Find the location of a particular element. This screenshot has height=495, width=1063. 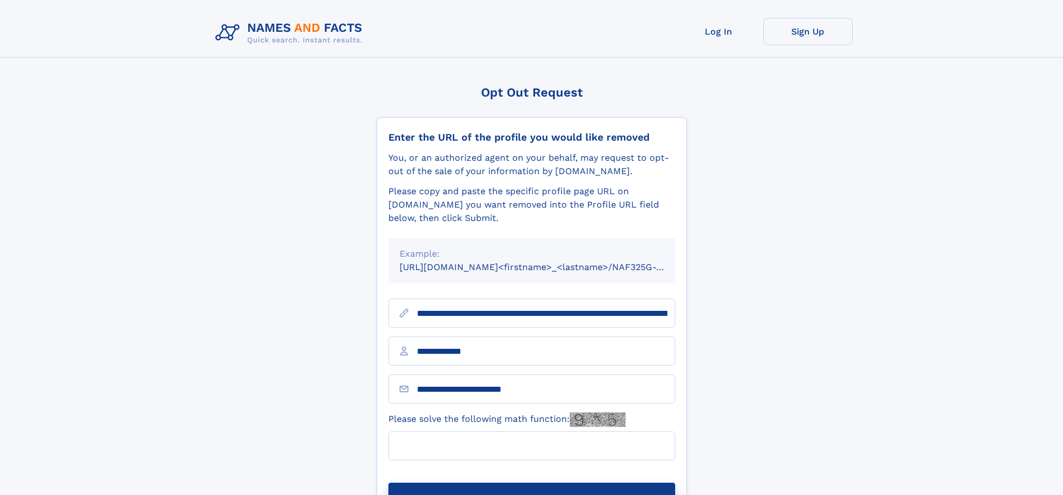

a: Sign Up is located at coordinates (808, 31).